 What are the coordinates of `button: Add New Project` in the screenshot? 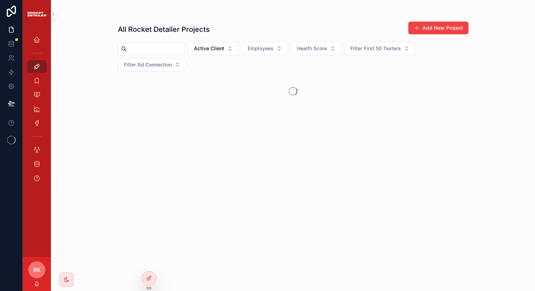 It's located at (438, 28).